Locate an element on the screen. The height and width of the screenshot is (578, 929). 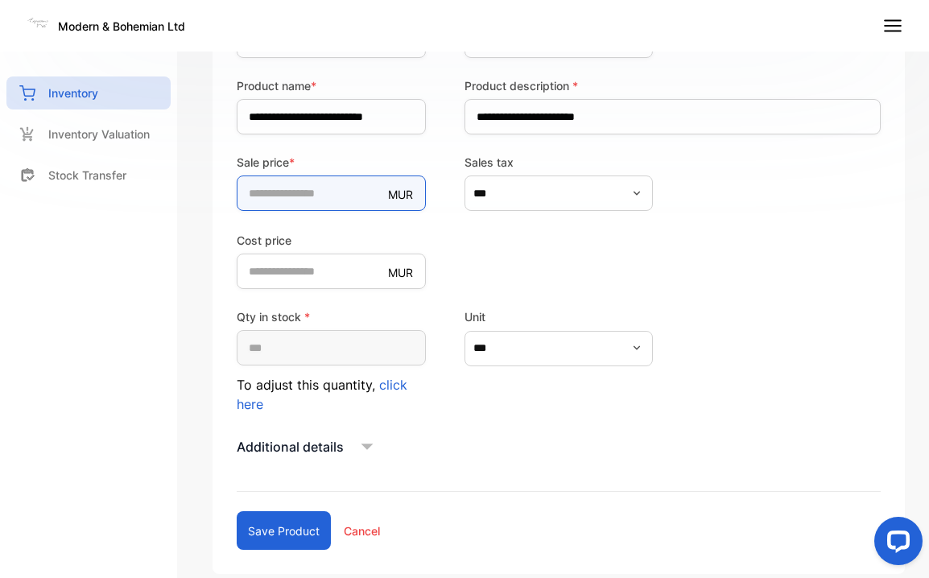
label: Qty in stock is located at coordinates (331, 316).